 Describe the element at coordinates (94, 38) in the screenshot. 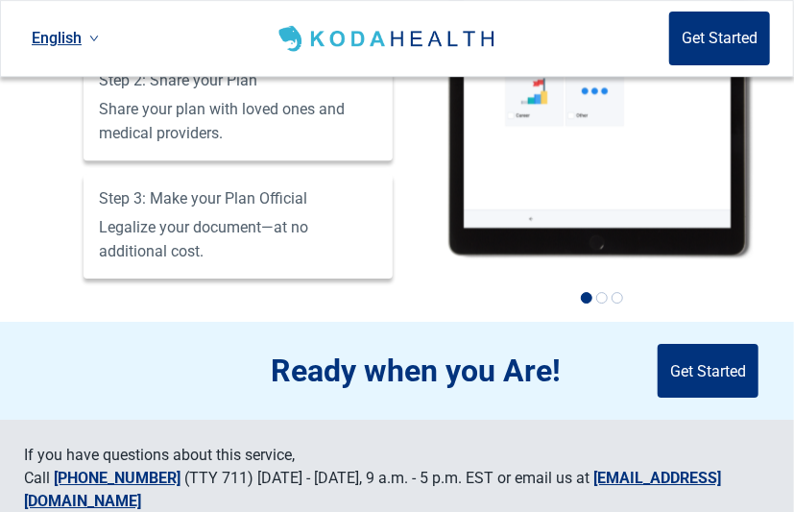

I see `span: down` at that location.